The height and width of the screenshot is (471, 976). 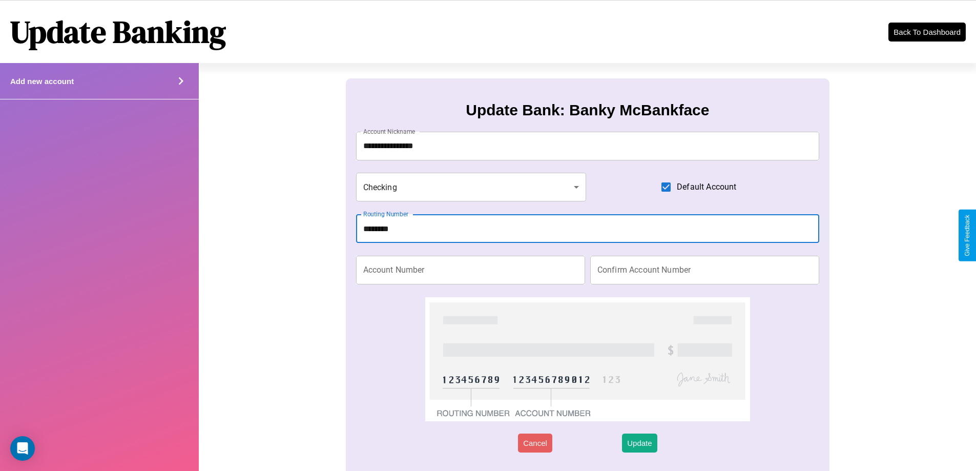 I want to click on h1: Update Banking, so click(x=118, y=32).